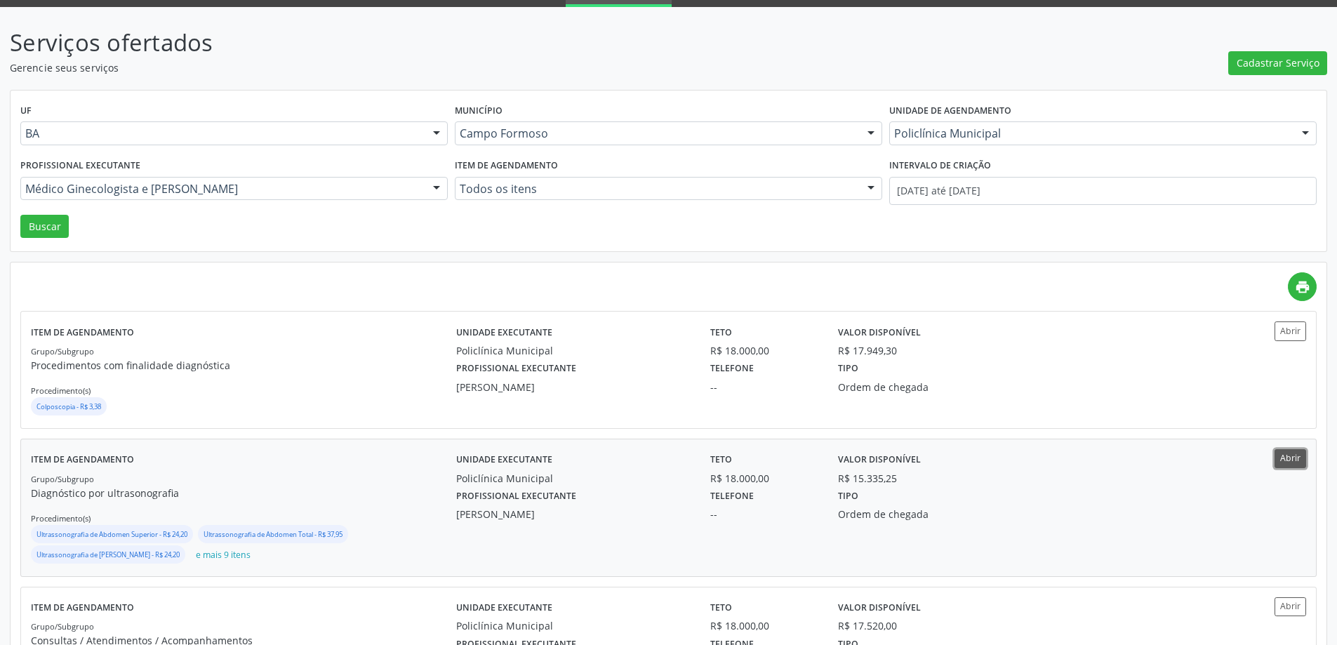  I want to click on input: Selecione um intervalo, so click(1102, 191).